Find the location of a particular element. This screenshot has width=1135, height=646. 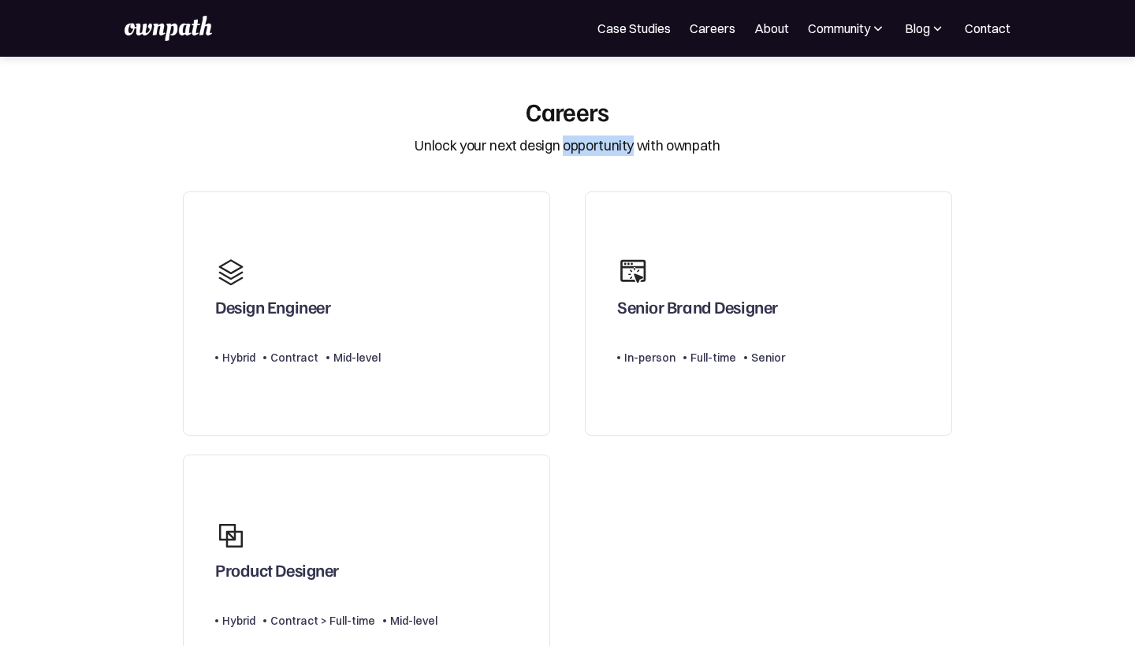

div: In-person is located at coordinates (650, 358).